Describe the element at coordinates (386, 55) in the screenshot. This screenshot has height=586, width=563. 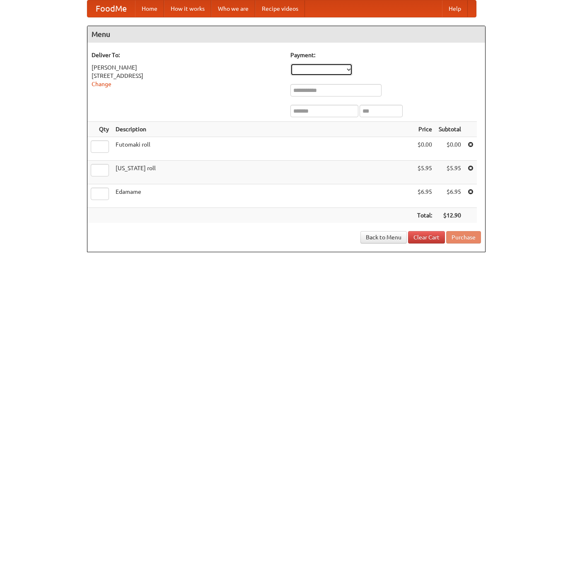
I see `h5: Payment:` at that location.